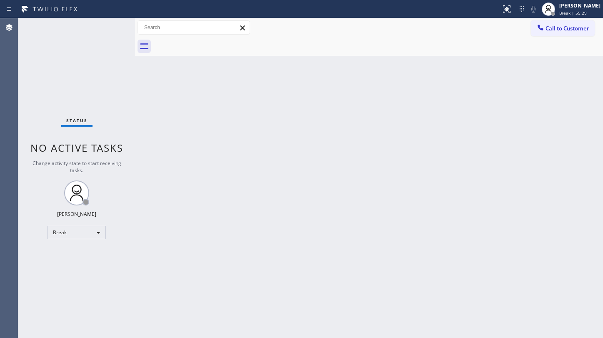 This screenshot has height=338, width=603. What do you see at coordinates (77, 167) in the screenshot?
I see `span: Change activity state to start receiving tasks.` at bounding box center [77, 167].